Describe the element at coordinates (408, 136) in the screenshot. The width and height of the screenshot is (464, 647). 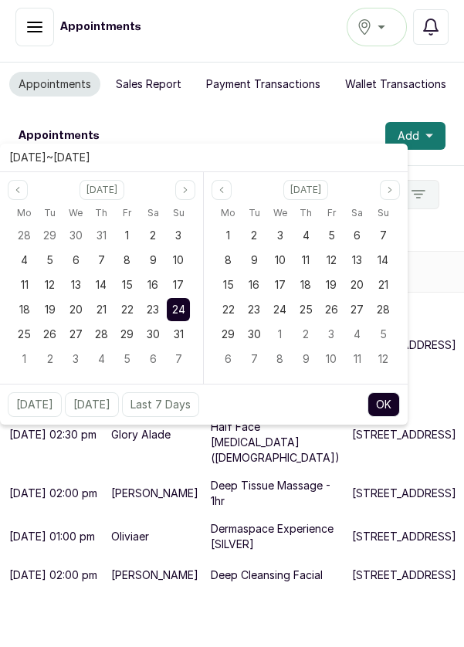
I see `span: Add` at that location.